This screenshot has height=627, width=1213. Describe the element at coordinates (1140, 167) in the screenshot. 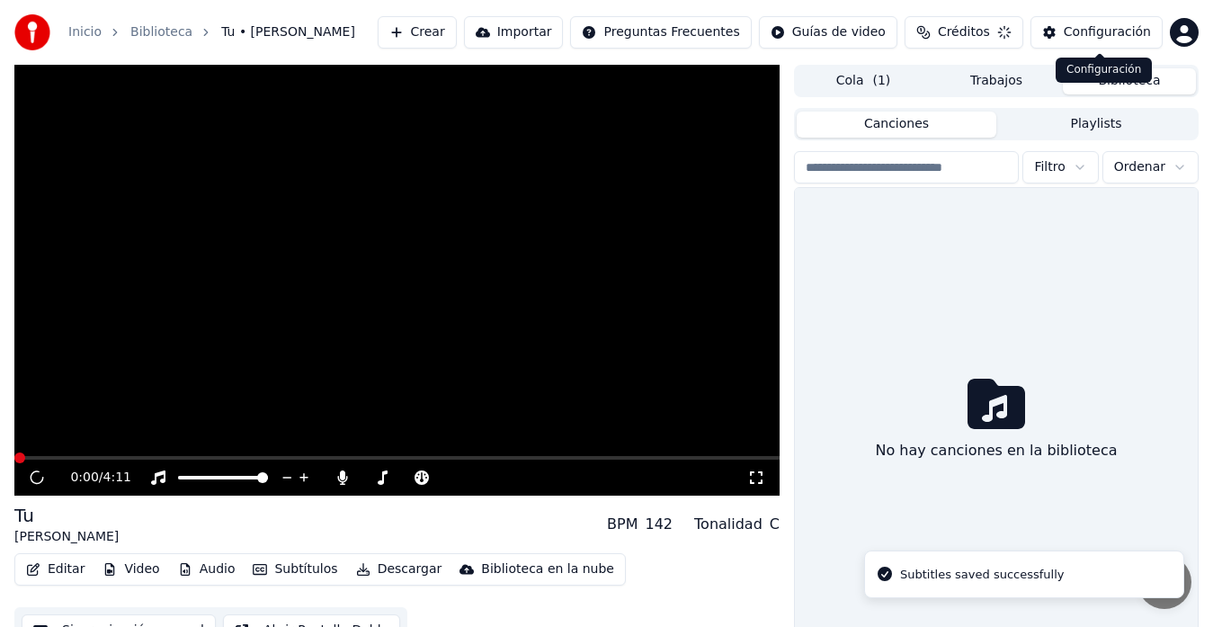

I see `span: Ordenar` at that location.